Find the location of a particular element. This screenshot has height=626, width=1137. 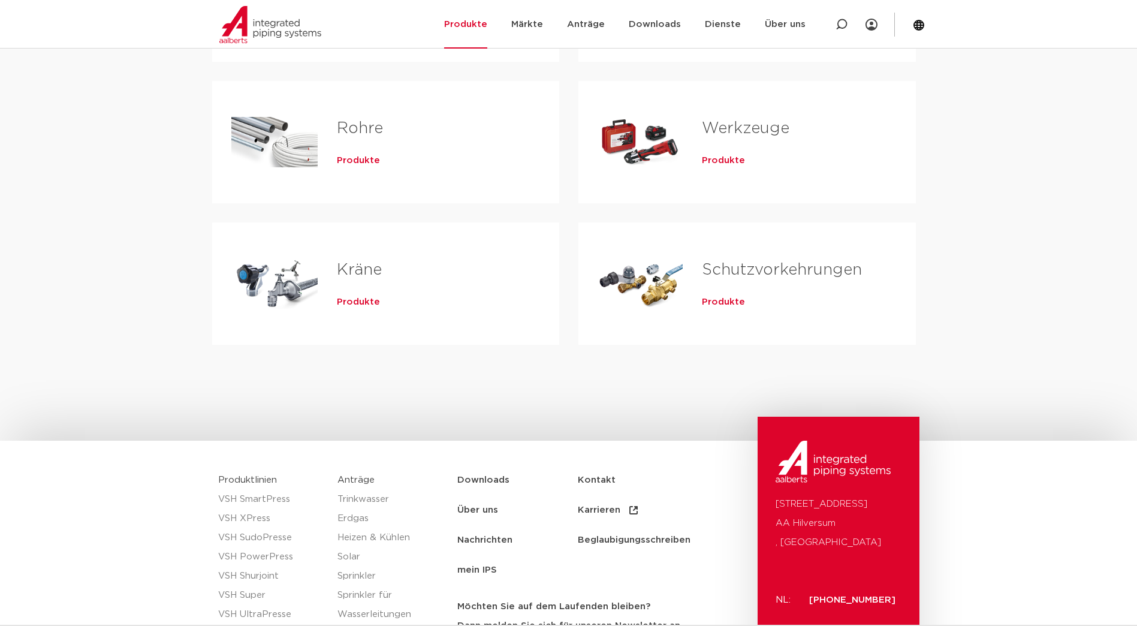

a: VSH Shurjoint is located at coordinates (272, 576).